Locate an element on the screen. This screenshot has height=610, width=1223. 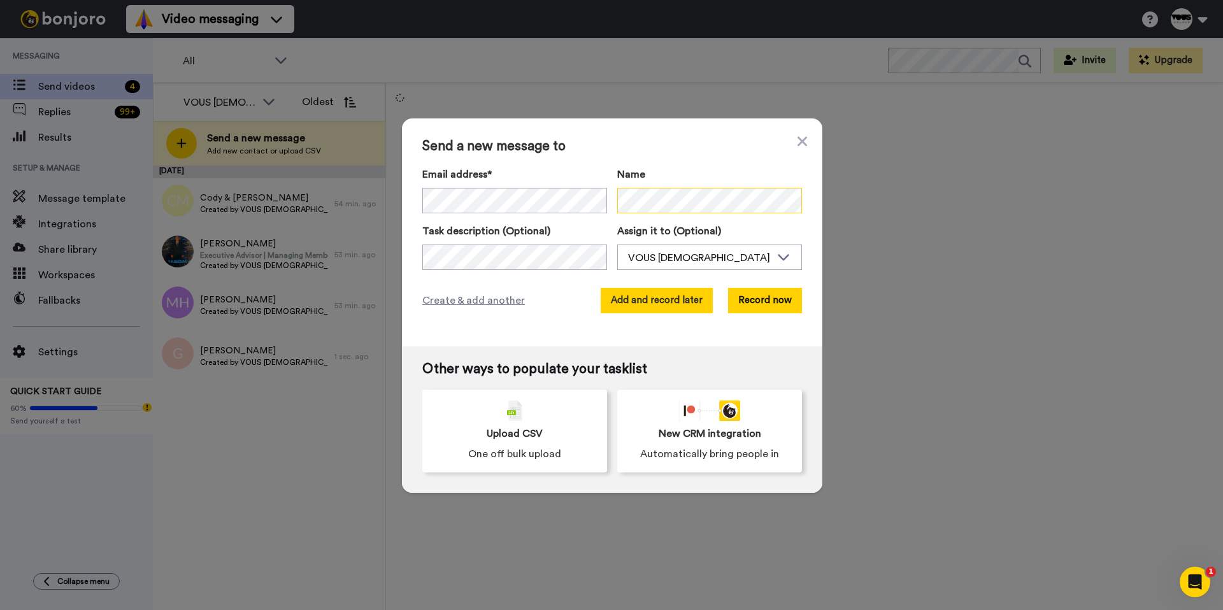
span: Name is located at coordinates (631, 175).